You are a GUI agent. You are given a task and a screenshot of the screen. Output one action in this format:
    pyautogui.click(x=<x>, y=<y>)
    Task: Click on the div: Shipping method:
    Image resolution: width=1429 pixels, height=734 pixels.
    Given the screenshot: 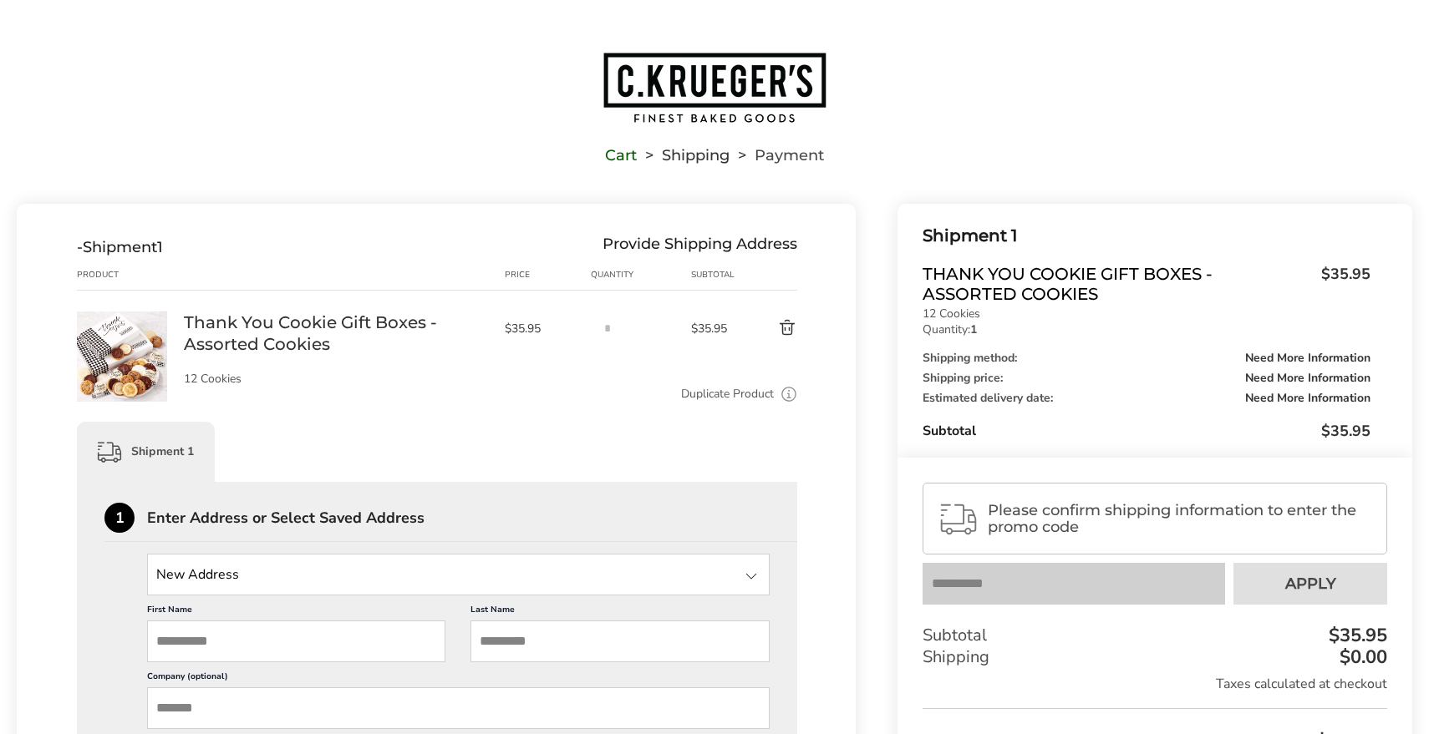 What is the action you would take?
    pyautogui.click(x=1146, y=358)
    